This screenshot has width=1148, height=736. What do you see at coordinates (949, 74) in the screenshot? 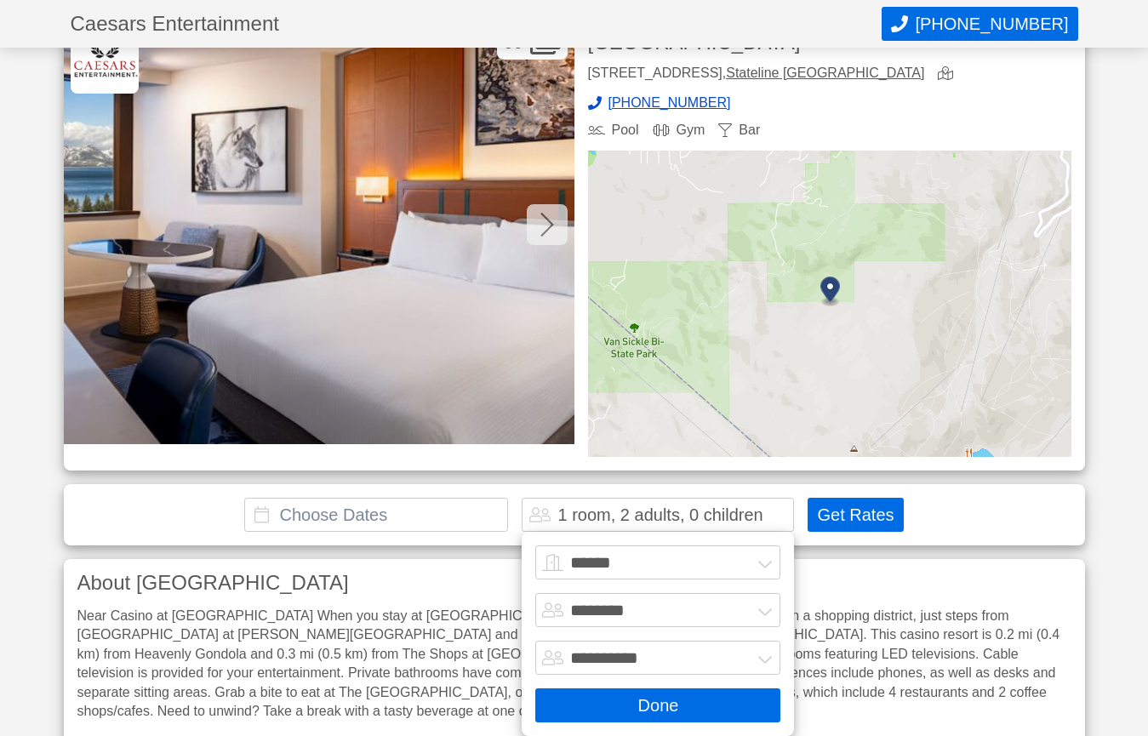
I see `a: view map` at bounding box center [949, 74].